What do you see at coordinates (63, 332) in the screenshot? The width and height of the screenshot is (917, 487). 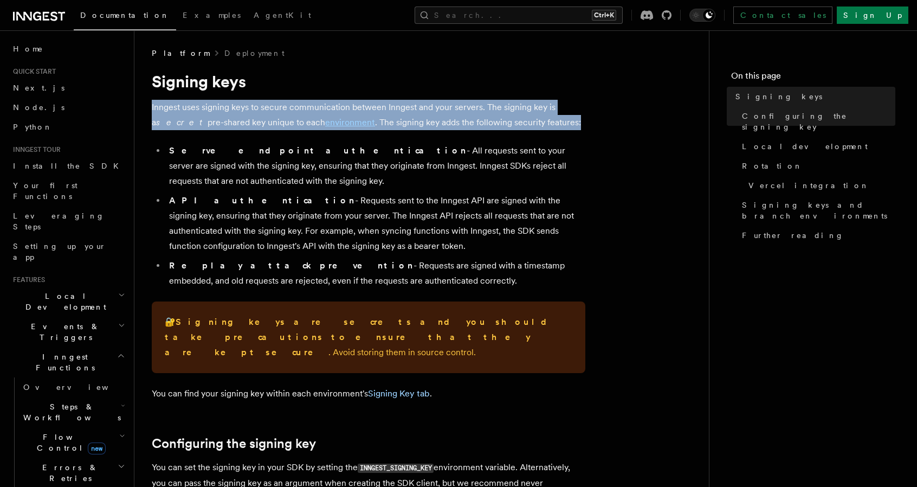 I see `span: Events & Triggers` at bounding box center [63, 332].